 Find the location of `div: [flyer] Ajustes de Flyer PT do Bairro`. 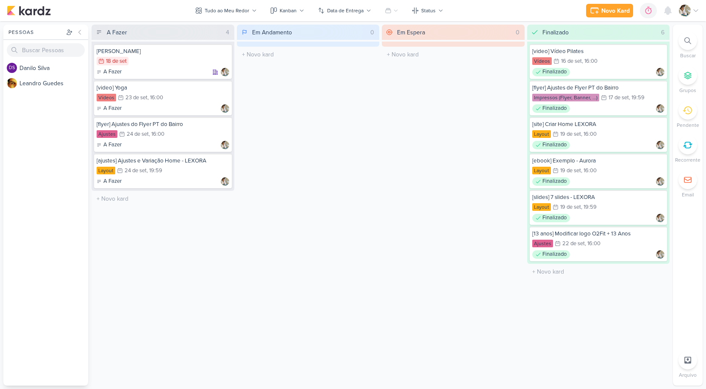

div: [flyer] Ajustes de Flyer PT do Bairro is located at coordinates (598, 88).